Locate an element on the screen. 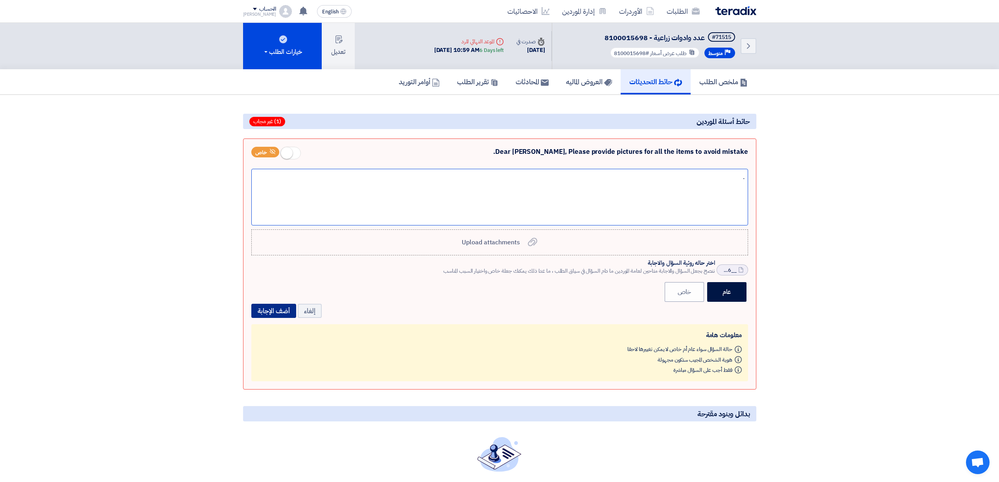 This screenshot has height=482, width=999. h5: تقرير الطلب is located at coordinates (478, 81).